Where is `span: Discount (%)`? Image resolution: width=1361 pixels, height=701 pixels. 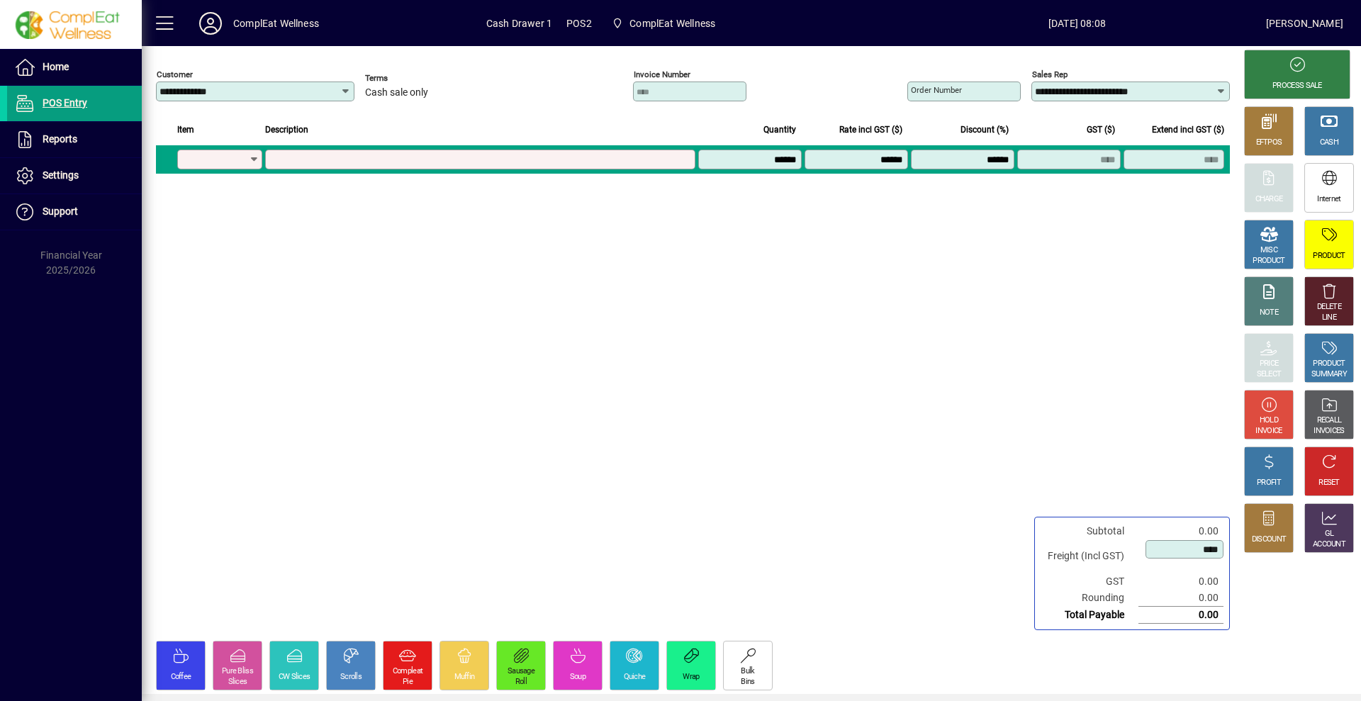 span: Discount (%) is located at coordinates (984, 130).